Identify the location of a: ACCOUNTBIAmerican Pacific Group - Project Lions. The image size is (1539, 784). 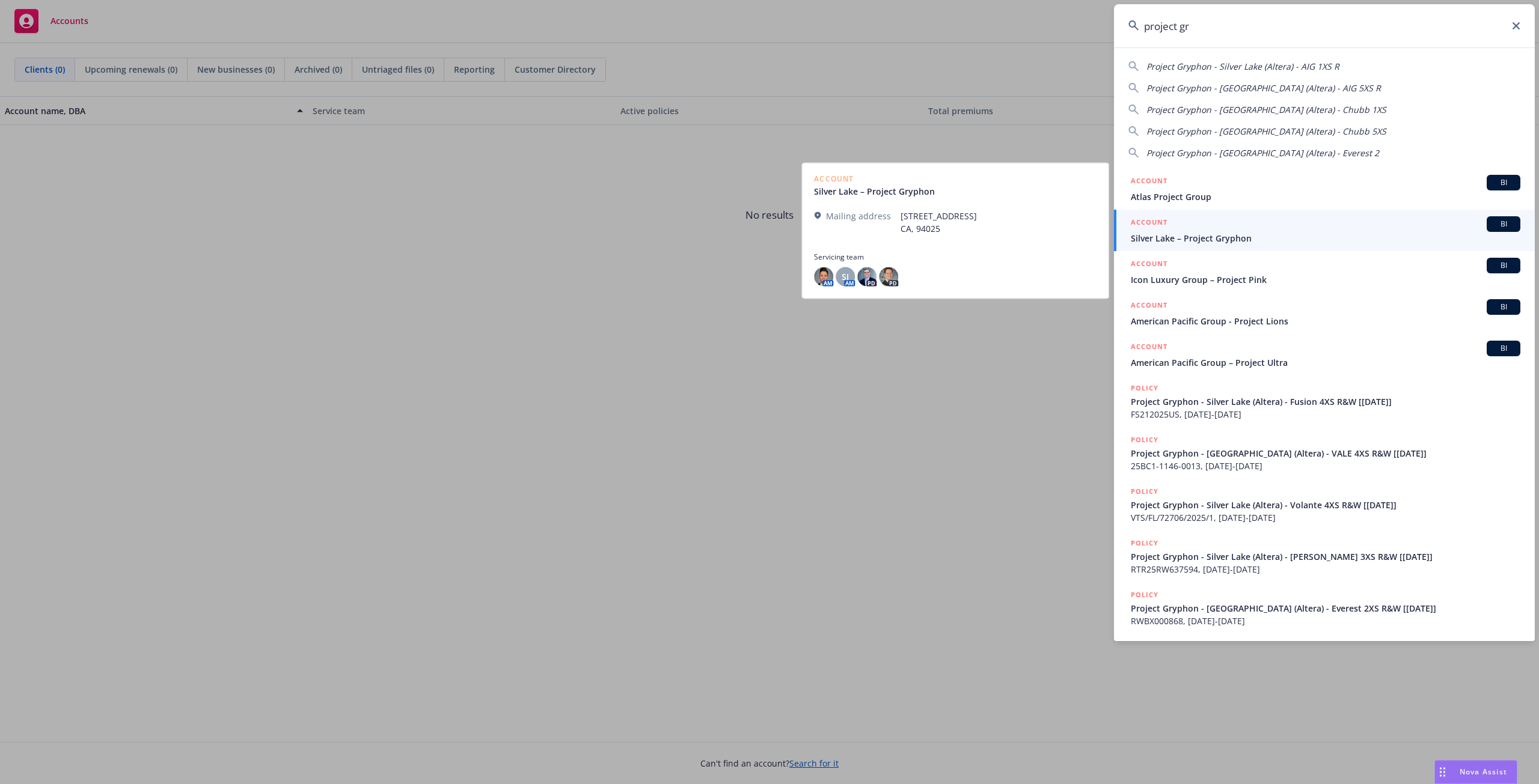
(1324, 313).